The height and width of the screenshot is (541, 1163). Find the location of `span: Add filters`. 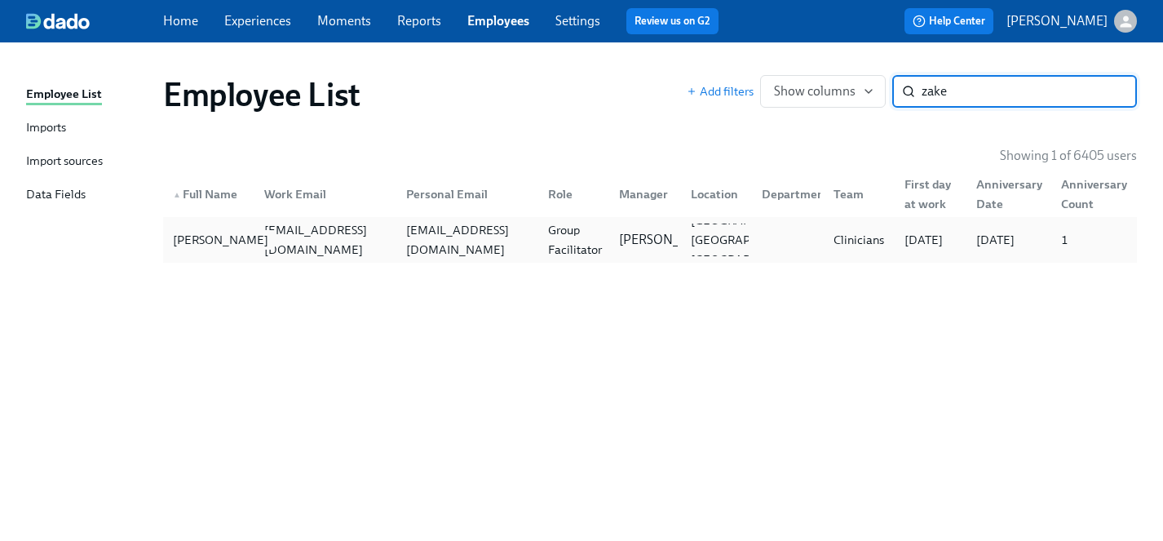

span: Add filters is located at coordinates (720, 91).